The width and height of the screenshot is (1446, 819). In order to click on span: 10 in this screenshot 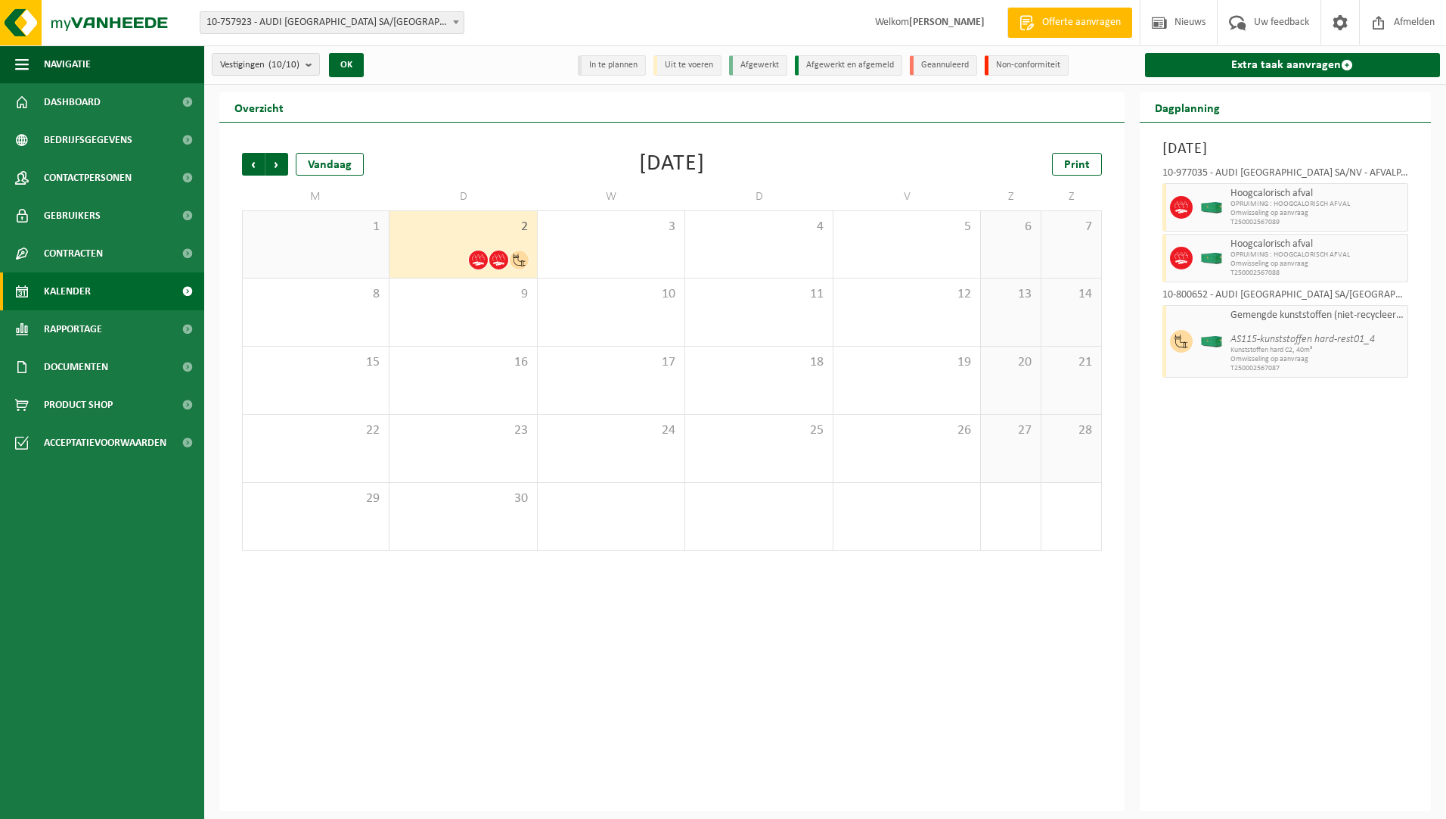, I will do `click(611, 294)`.